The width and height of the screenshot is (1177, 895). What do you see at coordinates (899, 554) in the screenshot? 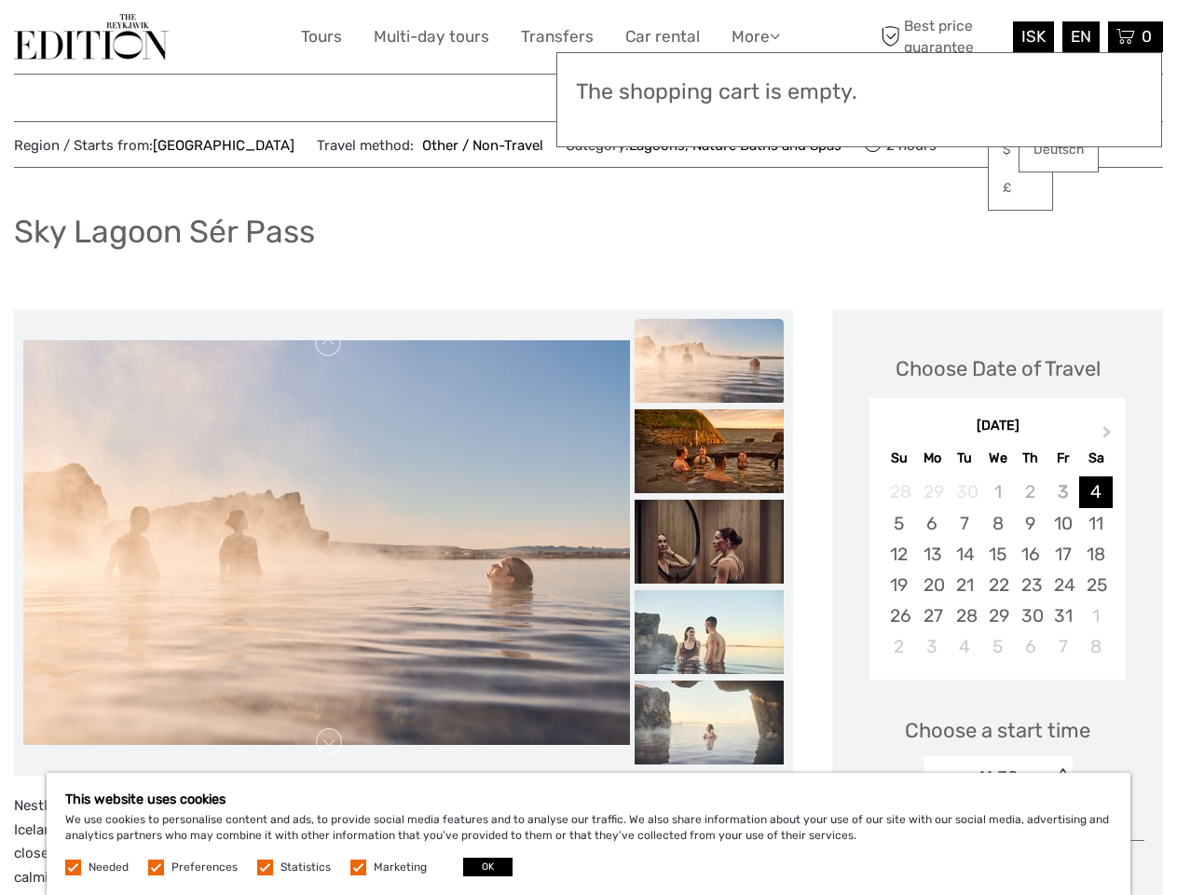
I see `div: Choose Sunday, October 12th, 2025` at bounding box center [899, 554].